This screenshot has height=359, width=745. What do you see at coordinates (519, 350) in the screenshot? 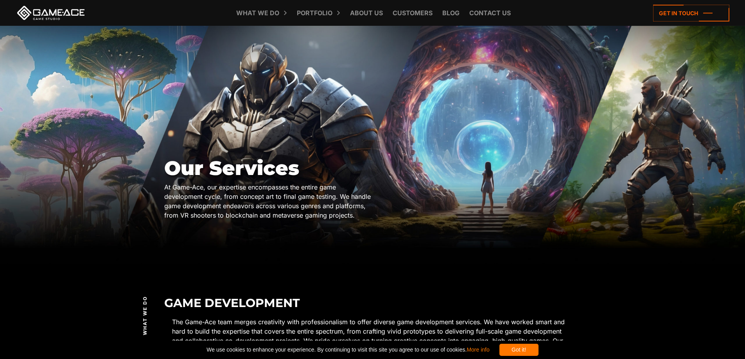
I see `div: Got it!` at bounding box center [519, 350].